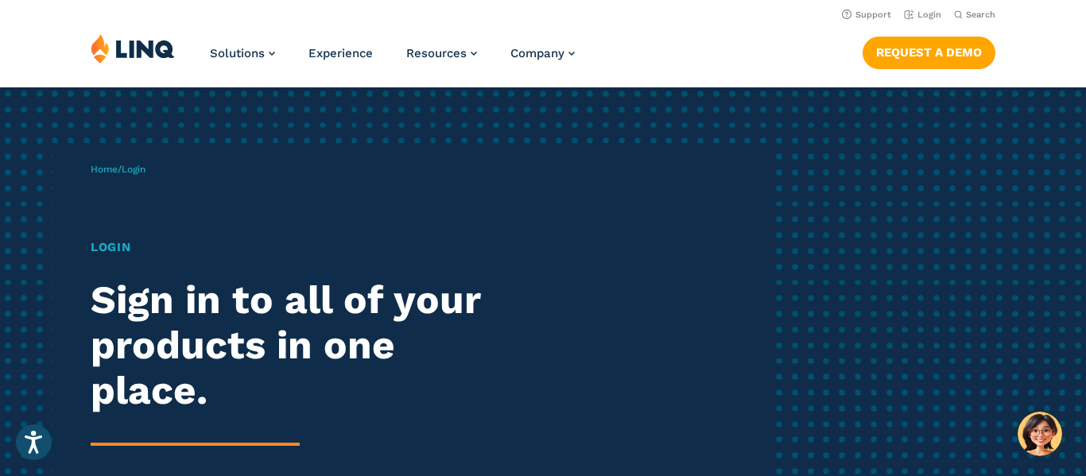 The image size is (1086, 476). Describe the element at coordinates (542, 53) in the screenshot. I see `a: Company` at that location.